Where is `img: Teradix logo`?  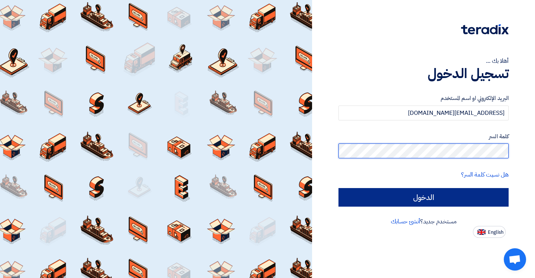
img: Teradix logo is located at coordinates (485, 29).